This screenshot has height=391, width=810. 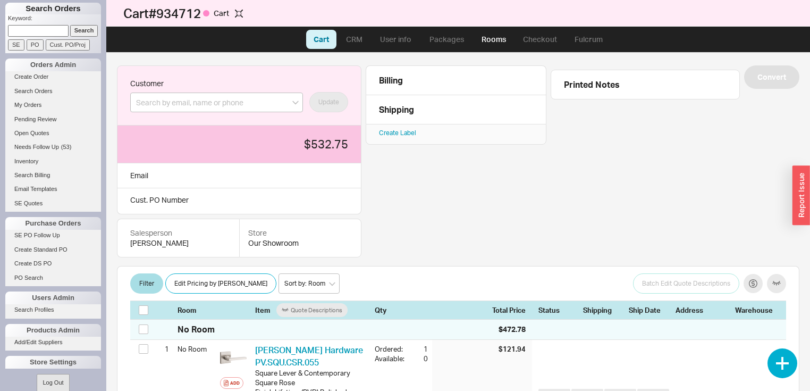 What do you see at coordinates (68, 45) in the screenshot?
I see `input: Cust. PO/Proj` at bounding box center [68, 45].